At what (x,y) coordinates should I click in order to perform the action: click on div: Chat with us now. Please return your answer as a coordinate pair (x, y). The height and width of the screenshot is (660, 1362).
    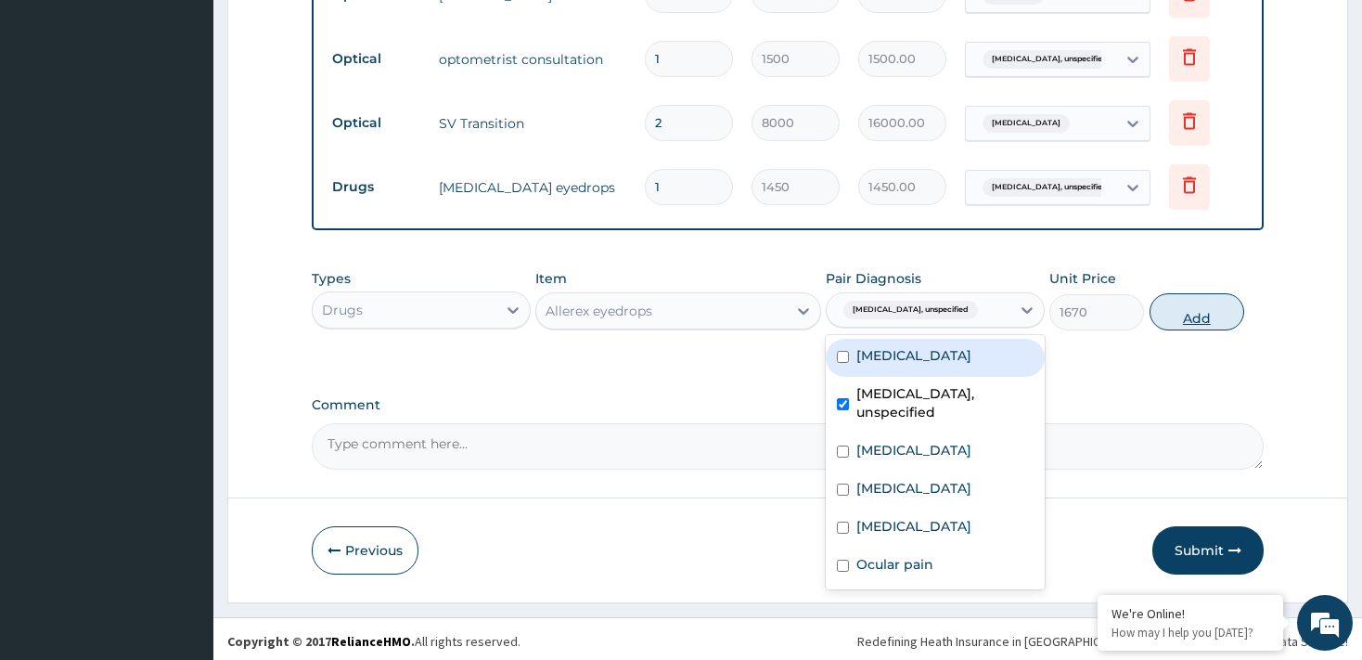
    Looking at the image, I should click on (204, 116).